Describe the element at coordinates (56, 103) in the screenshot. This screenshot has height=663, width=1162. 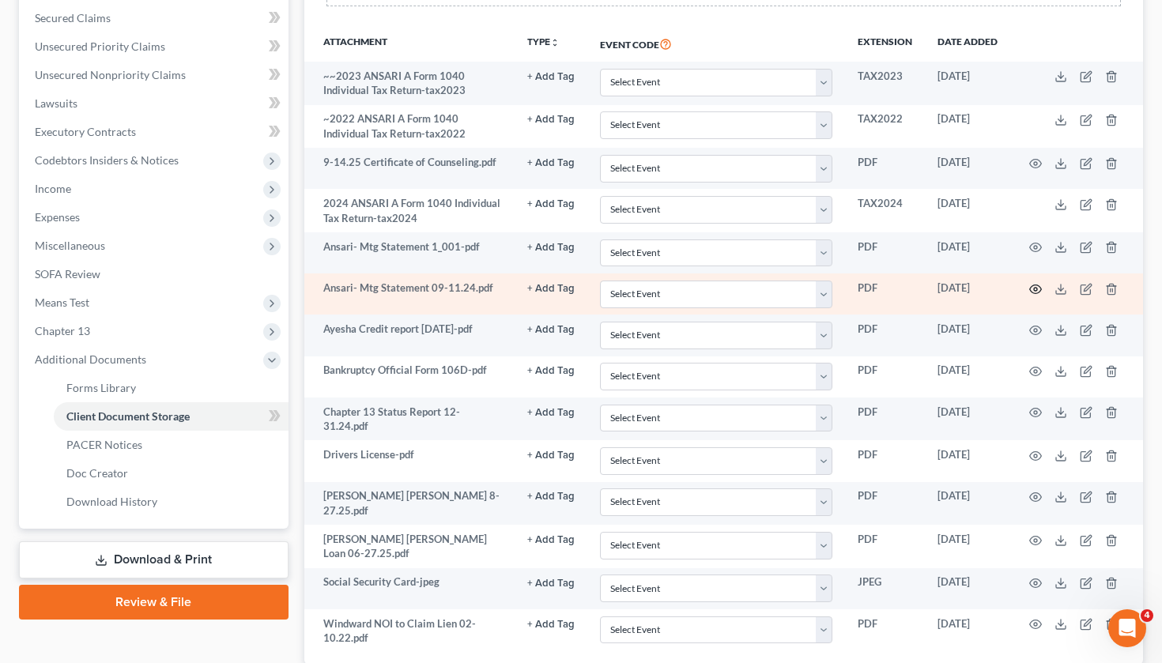
I see `span: Lawsuits` at that location.